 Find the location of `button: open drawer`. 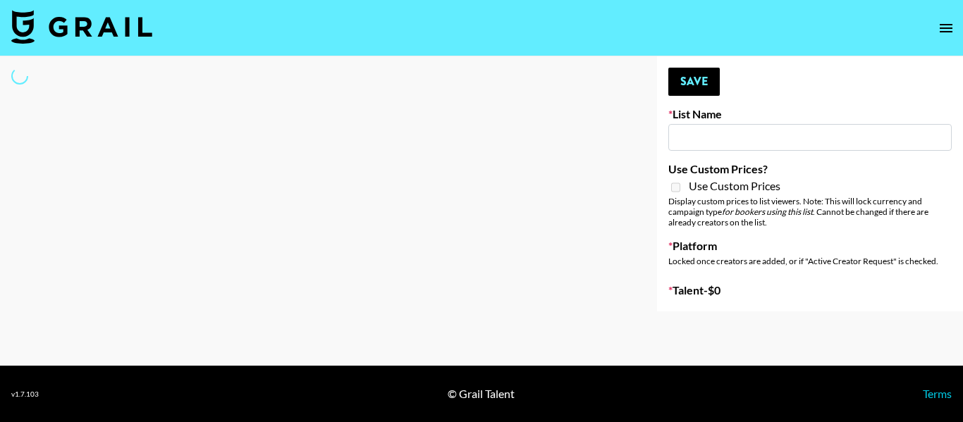

button: open drawer is located at coordinates (946, 28).